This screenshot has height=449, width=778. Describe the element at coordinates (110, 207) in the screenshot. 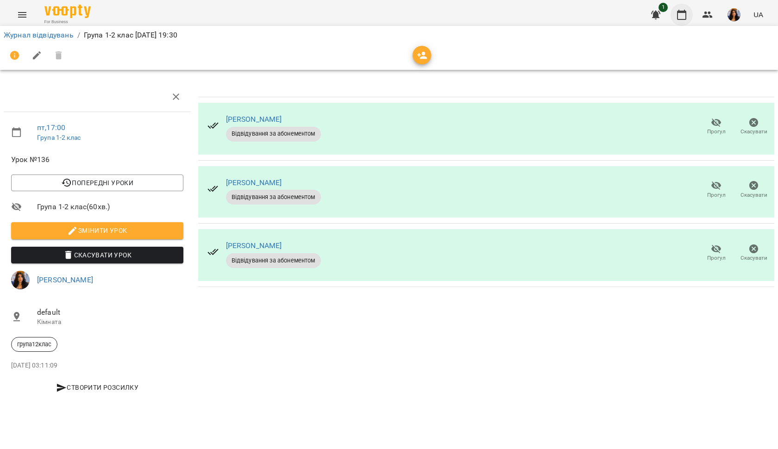

I see `span: Група 1-2 клас ( 60 хв. )` at that location.